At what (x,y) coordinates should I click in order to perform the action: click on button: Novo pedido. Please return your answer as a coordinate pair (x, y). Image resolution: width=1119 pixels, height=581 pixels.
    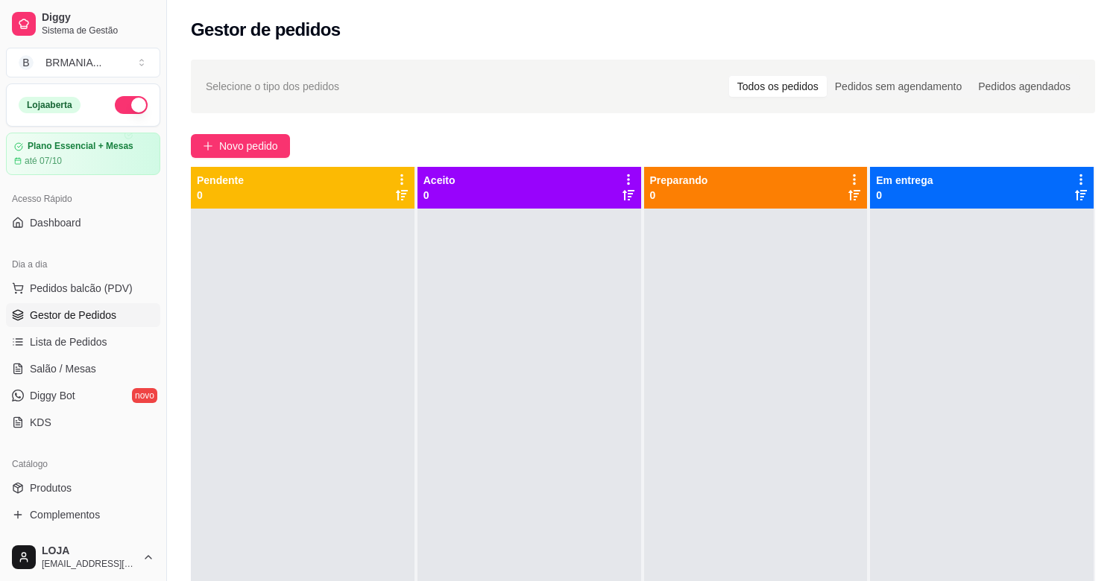
    Looking at the image, I should click on (240, 146).